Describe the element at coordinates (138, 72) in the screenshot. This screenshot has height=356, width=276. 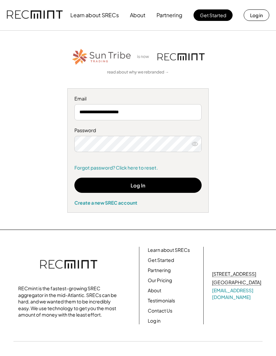
I see `a: read about why we rebranded →` at that location.